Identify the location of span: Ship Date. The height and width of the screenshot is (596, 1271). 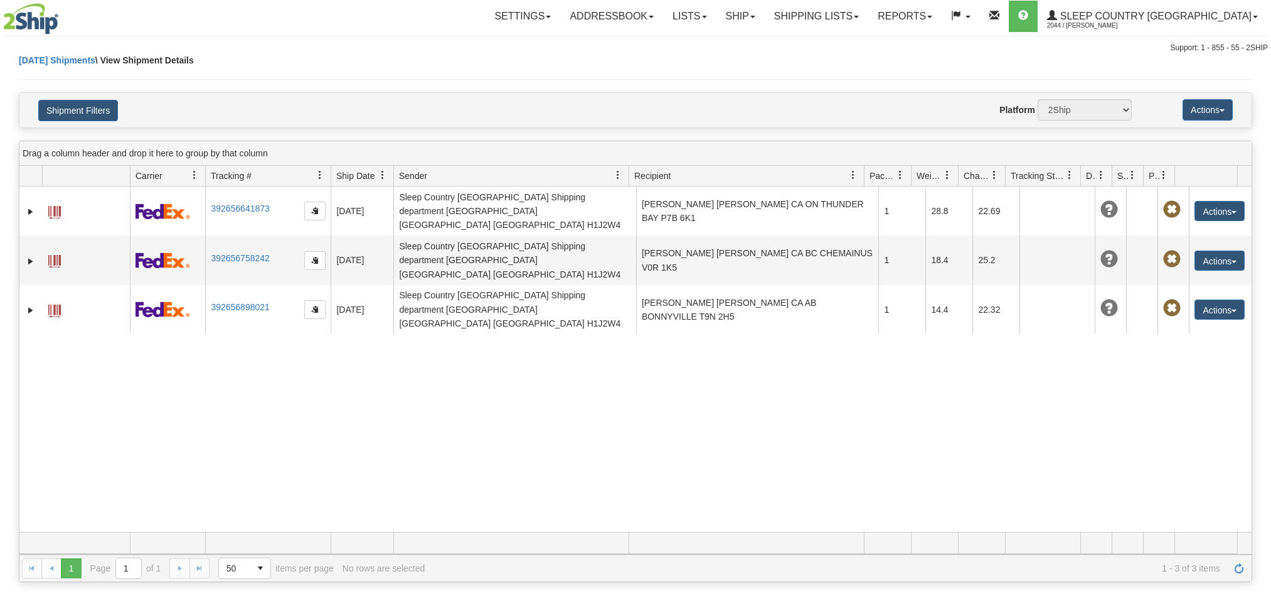
(355, 176).